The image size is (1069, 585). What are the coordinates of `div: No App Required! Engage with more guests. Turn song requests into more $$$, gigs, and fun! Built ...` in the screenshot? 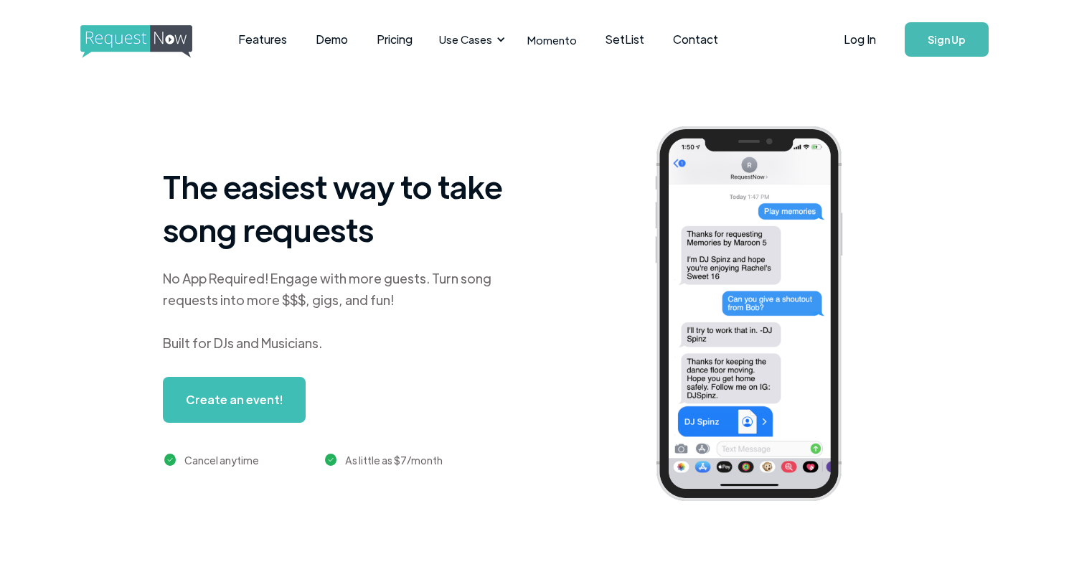 It's located at (342, 311).